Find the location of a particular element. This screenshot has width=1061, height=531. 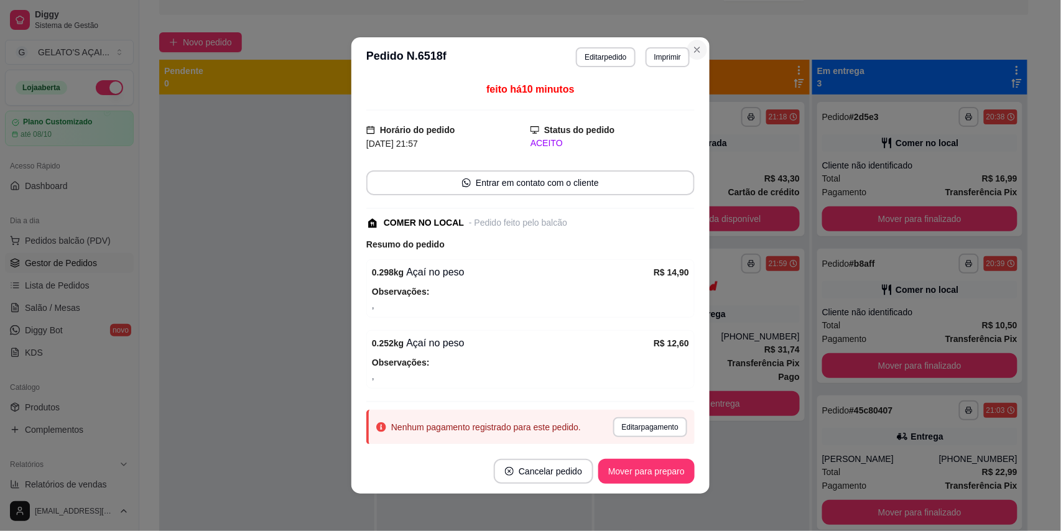

button: Editarpagamento is located at coordinates (650, 427).